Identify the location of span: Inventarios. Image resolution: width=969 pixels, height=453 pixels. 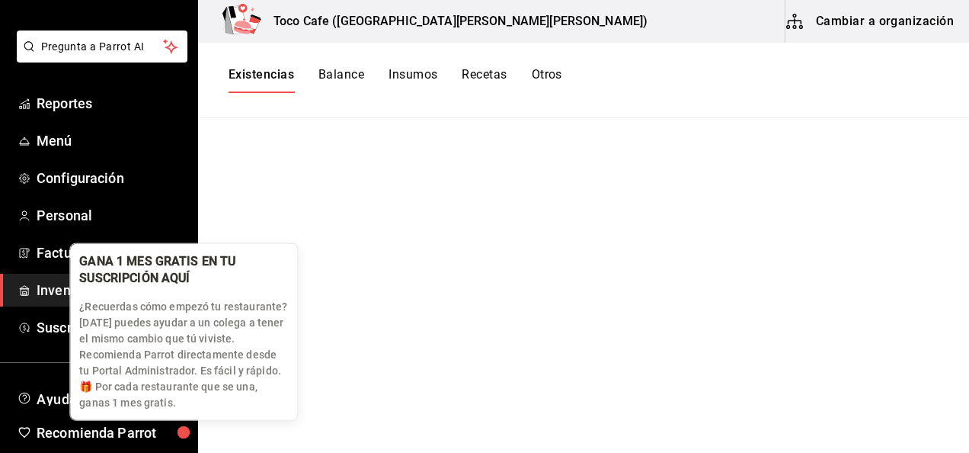
(111, 290).